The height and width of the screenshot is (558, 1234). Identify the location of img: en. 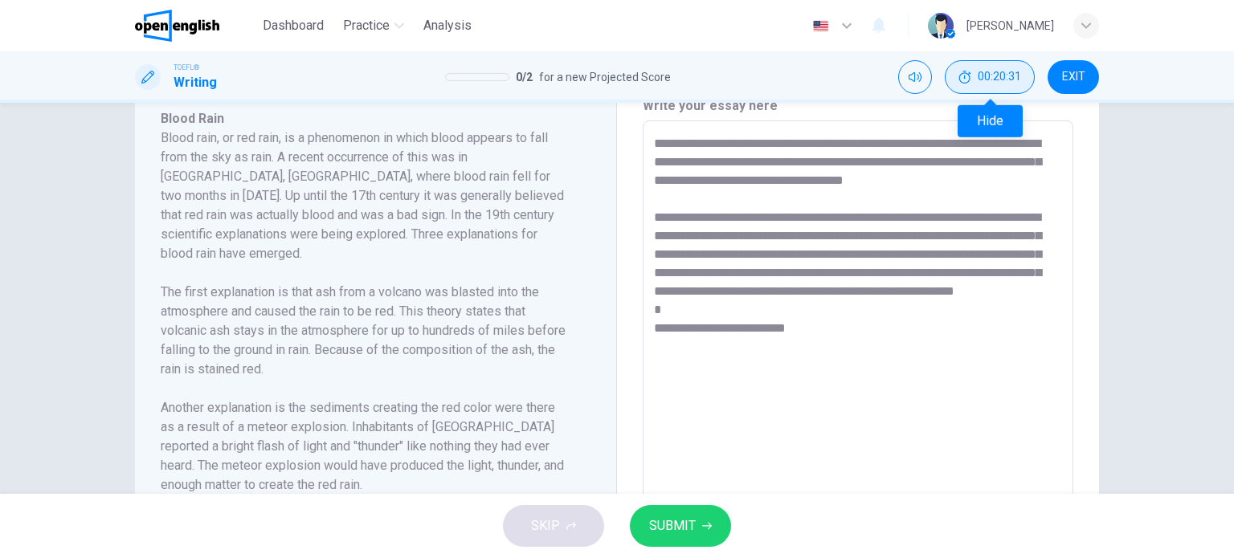
(820, 26).